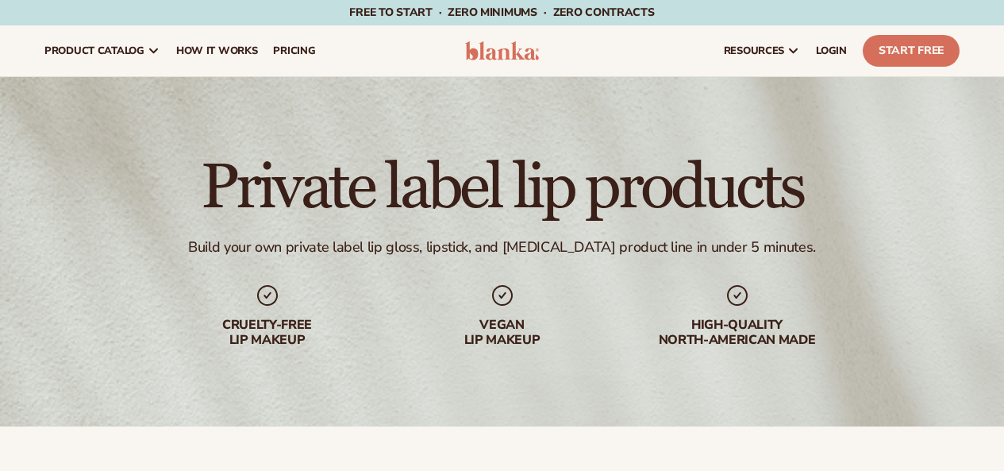 The height and width of the screenshot is (471, 1004). I want to click on span: Free to start · ZERO minimums · ZERO contracts, so click(501, 12).